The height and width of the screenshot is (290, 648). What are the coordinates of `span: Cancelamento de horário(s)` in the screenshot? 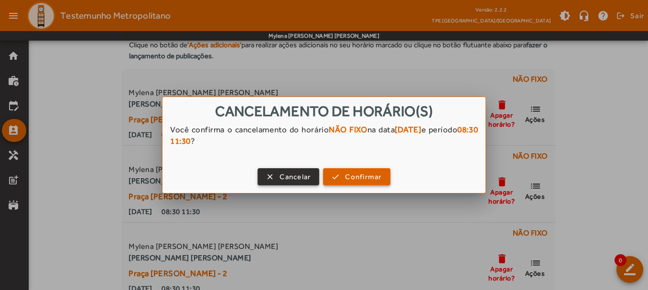 It's located at (324, 111).